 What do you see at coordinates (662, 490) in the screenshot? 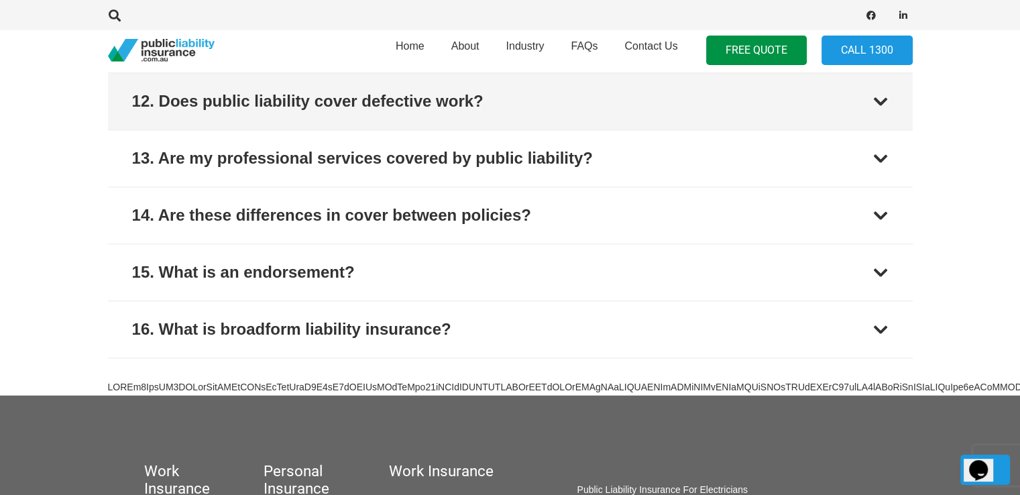
I see `a: Public Liability Insurance For Electricians` at bounding box center [662, 490].